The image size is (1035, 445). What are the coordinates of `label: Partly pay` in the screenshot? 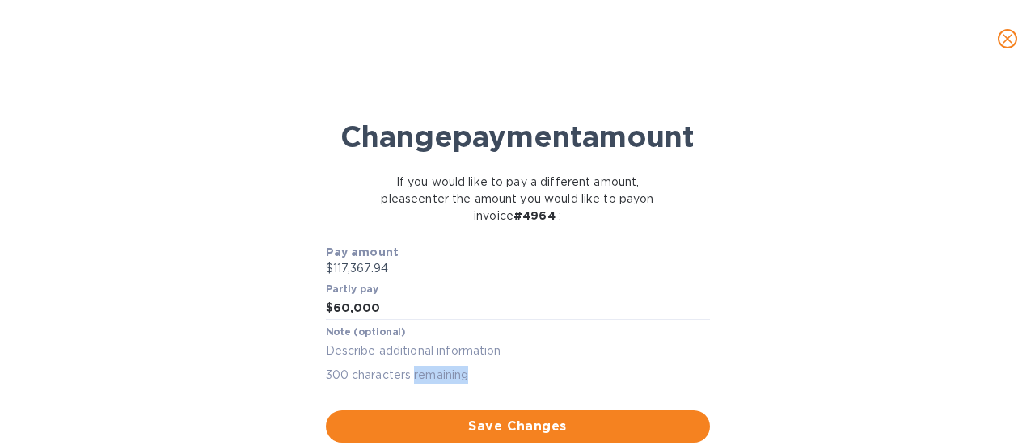 It's located at (352, 289).